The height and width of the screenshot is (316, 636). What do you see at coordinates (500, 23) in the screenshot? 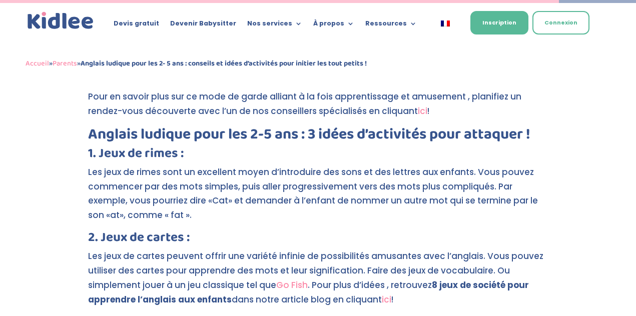
I see `a: Inscription` at bounding box center [500, 23].